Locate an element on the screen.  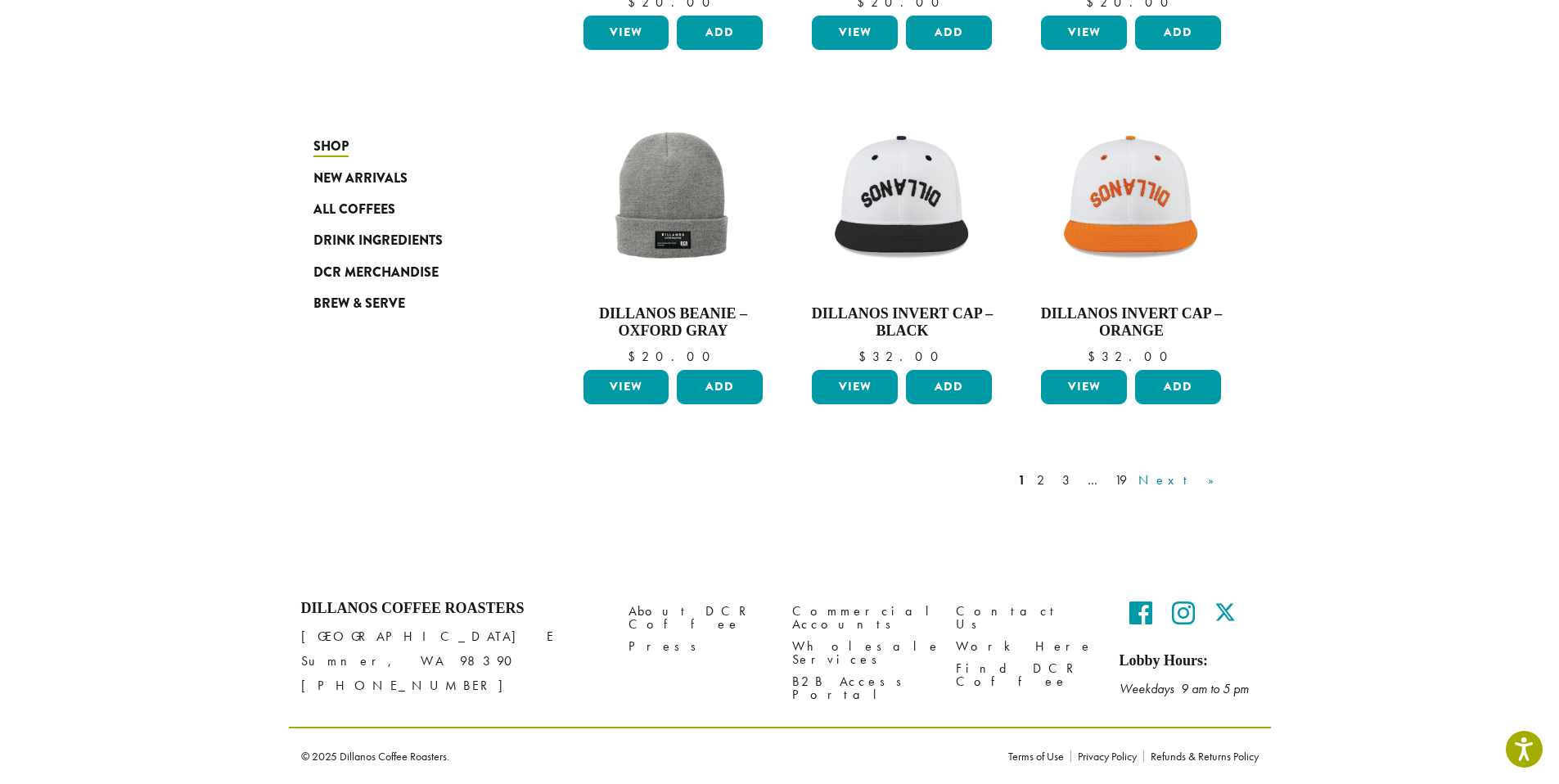
a: 19 is located at coordinates (1120, 480).